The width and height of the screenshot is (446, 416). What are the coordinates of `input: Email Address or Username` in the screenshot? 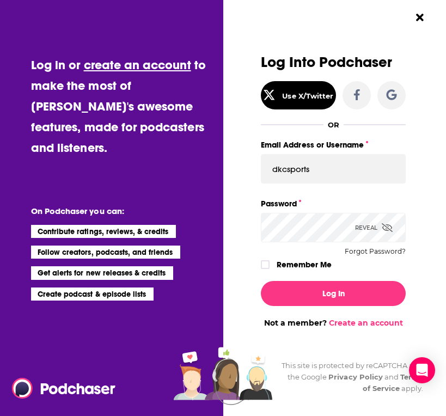 It's located at (333, 169).